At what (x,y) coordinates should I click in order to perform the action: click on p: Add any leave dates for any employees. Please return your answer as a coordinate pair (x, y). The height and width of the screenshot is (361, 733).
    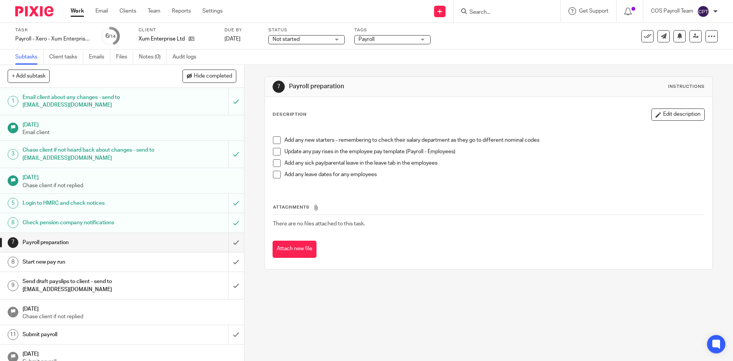
    Looking at the image, I should click on (494, 174).